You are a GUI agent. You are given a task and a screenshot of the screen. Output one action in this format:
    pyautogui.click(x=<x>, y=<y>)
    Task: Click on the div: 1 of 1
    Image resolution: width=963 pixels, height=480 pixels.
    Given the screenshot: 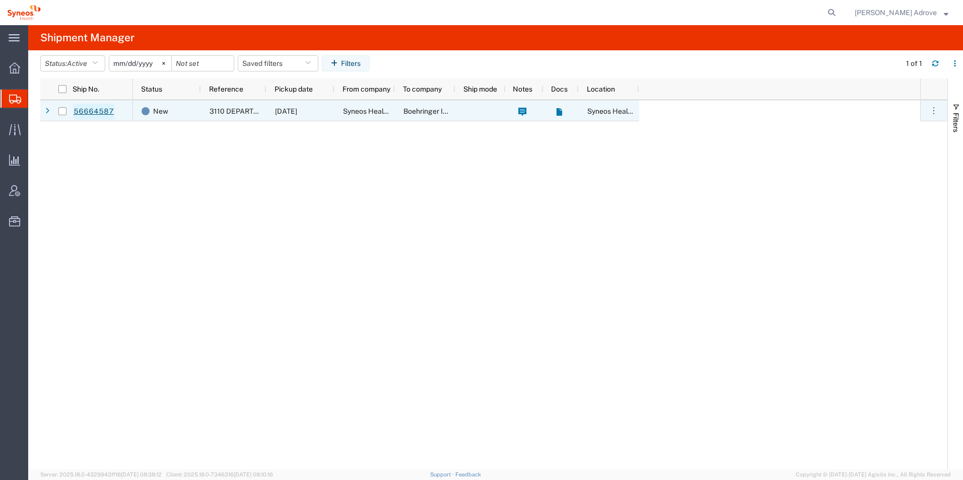 What is the action you would take?
    pyautogui.click(x=915, y=63)
    